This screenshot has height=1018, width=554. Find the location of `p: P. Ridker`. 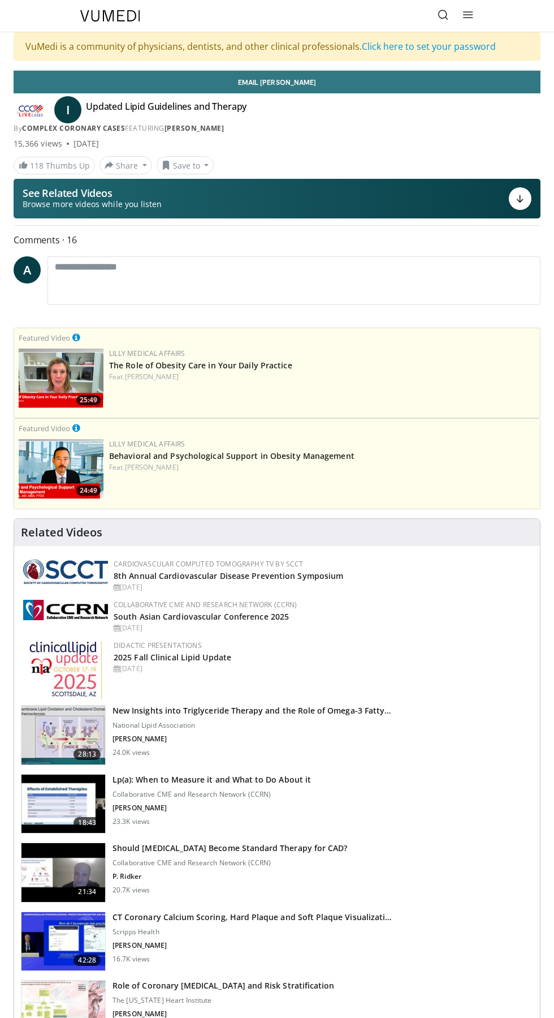

p: P. Ridker is located at coordinates (230, 876).